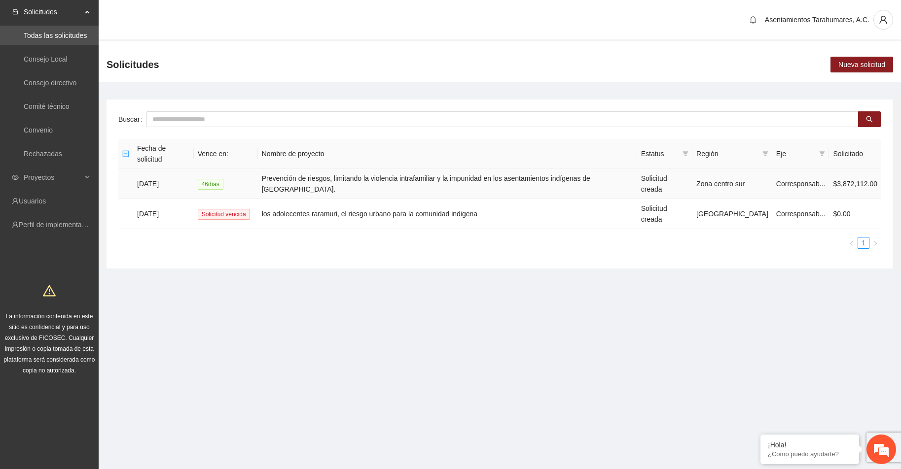 The height and width of the screenshot is (469, 901). Describe the element at coordinates (809, 445) in the screenshot. I see `div: ¡Hola!` at that location.